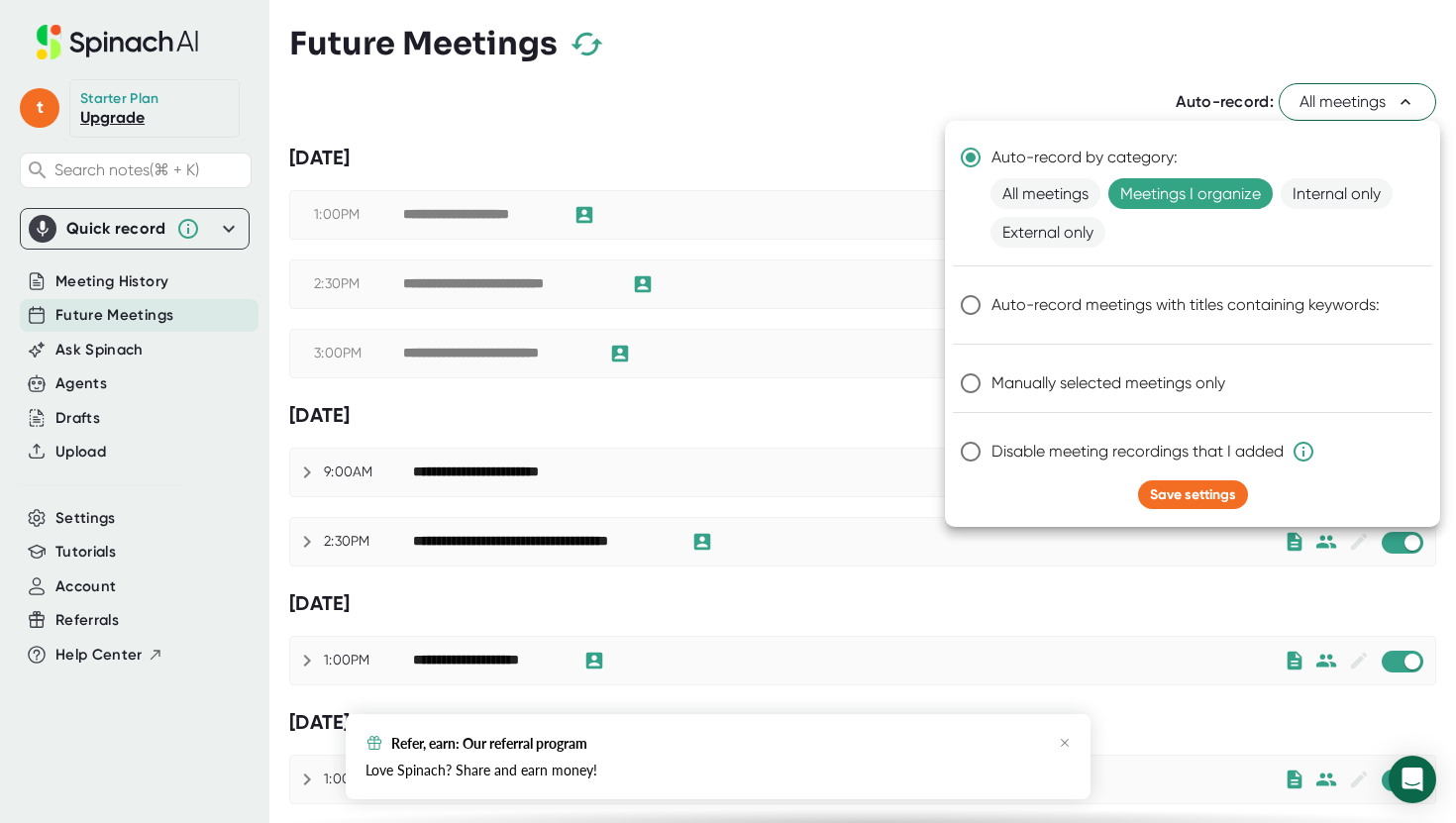  Describe the element at coordinates (1413, 779) in the screenshot. I see `div: Open Intercom Messenger` at that location.